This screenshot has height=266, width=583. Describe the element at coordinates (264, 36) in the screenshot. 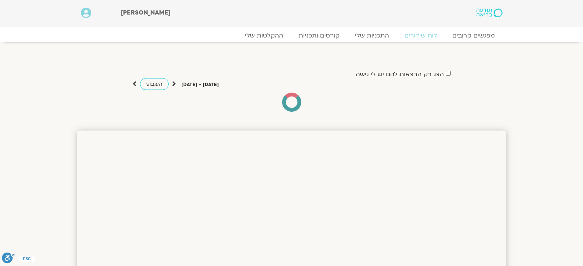

I see `a: ההקלטות שלי` at that location.